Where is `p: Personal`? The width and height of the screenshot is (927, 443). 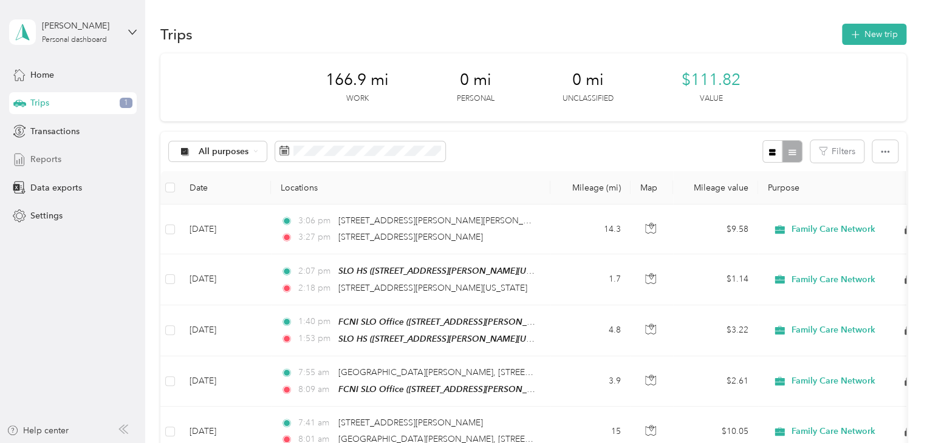 p: Personal is located at coordinates (475, 99).